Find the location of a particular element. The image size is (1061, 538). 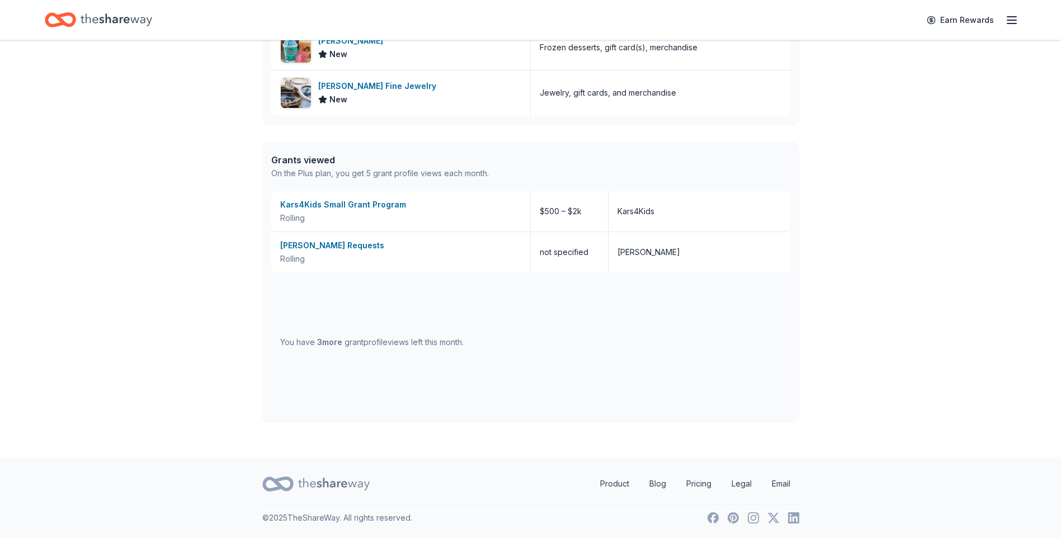

span: 3 more is located at coordinates (329, 342).